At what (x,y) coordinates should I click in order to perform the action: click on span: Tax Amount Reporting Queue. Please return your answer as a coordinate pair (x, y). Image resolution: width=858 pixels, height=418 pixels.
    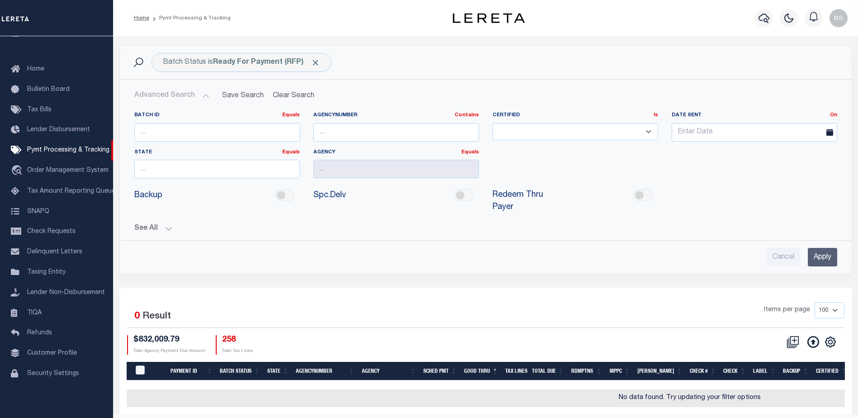
    Looking at the image, I should click on (71, 191).